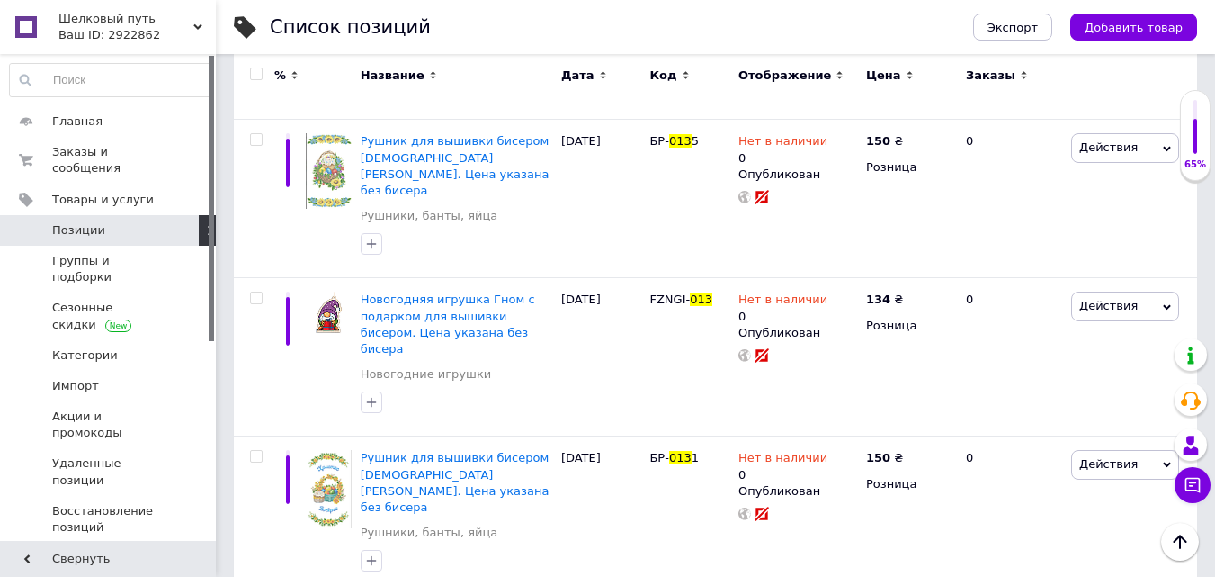 Image resolution: width=1215 pixels, height=577 pixels. I want to click on span: 5, so click(695, 140).